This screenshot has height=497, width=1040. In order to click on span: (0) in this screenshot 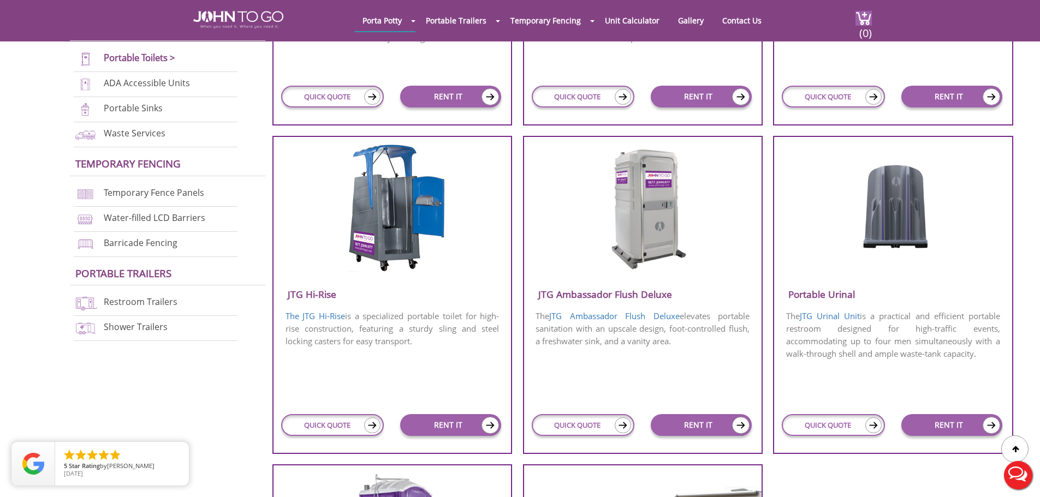, I will do `click(865, 28)`.